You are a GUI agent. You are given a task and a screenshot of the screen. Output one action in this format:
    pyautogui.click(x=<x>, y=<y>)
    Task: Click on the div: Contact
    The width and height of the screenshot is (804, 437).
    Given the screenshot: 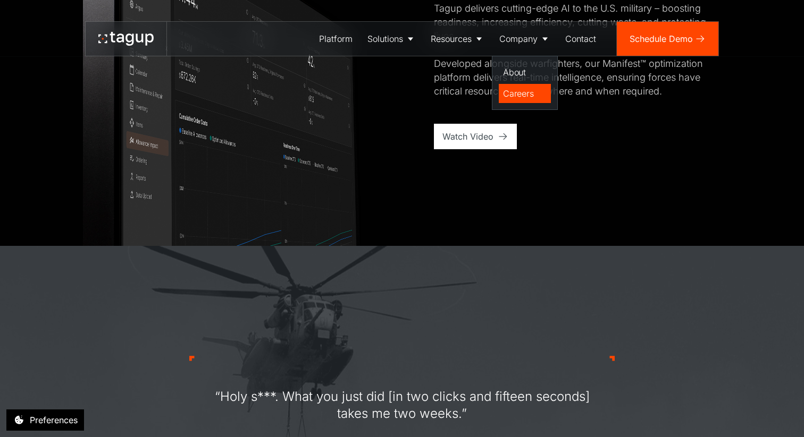 What is the action you would take?
    pyautogui.click(x=580, y=39)
    